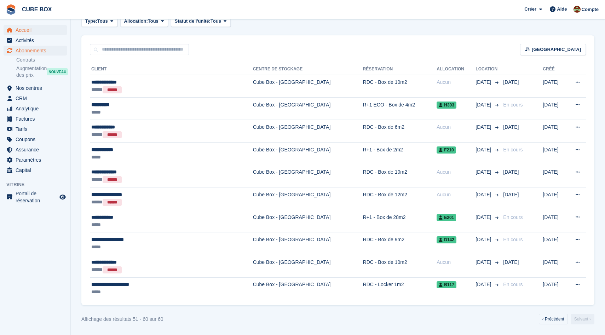 This screenshot has width=605, height=335. I want to click on th: Client, so click(171, 69).